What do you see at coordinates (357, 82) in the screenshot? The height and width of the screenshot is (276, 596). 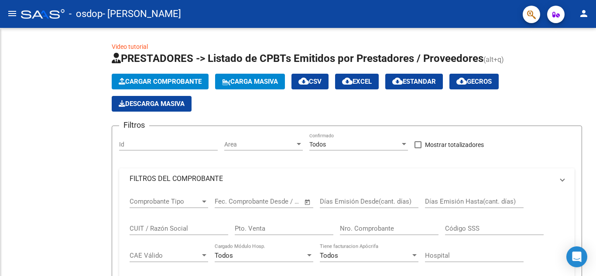 I see `button: EXCEL` at bounding box center [357, 82].